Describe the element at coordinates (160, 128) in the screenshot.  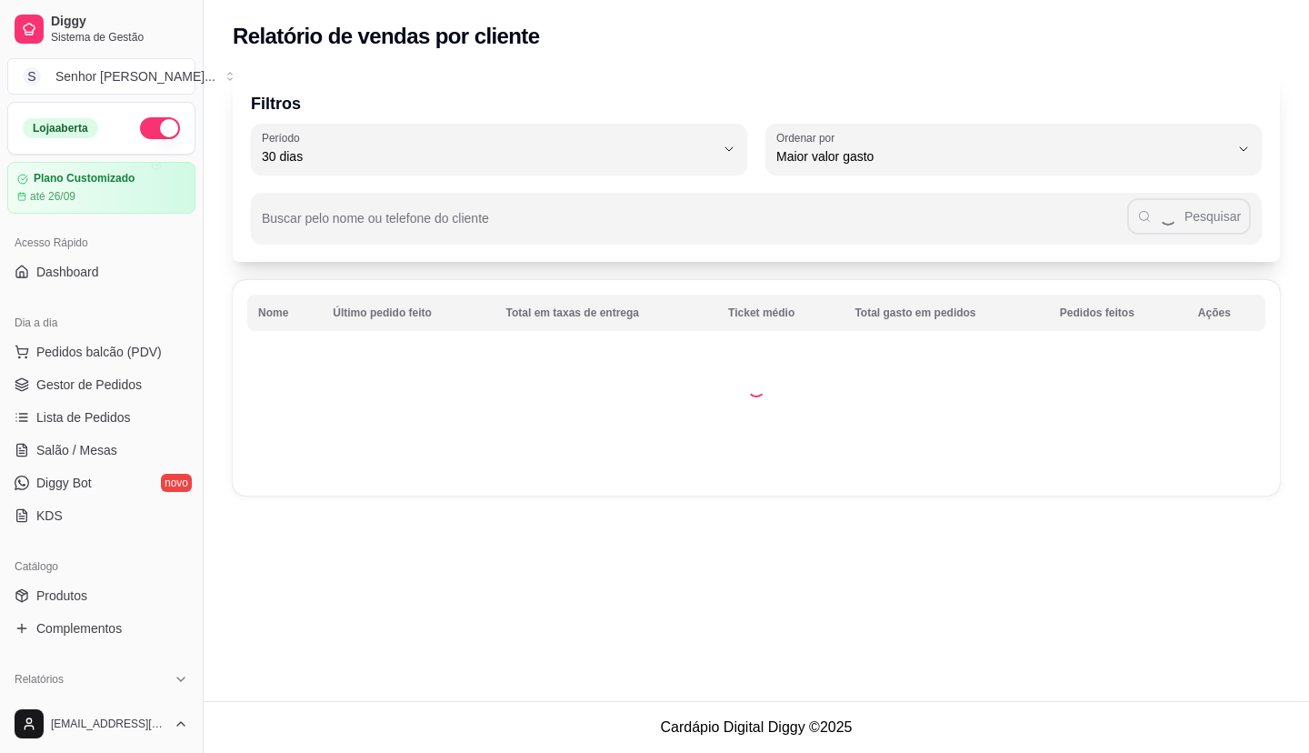
I see `button: Alterar Status` at that location.